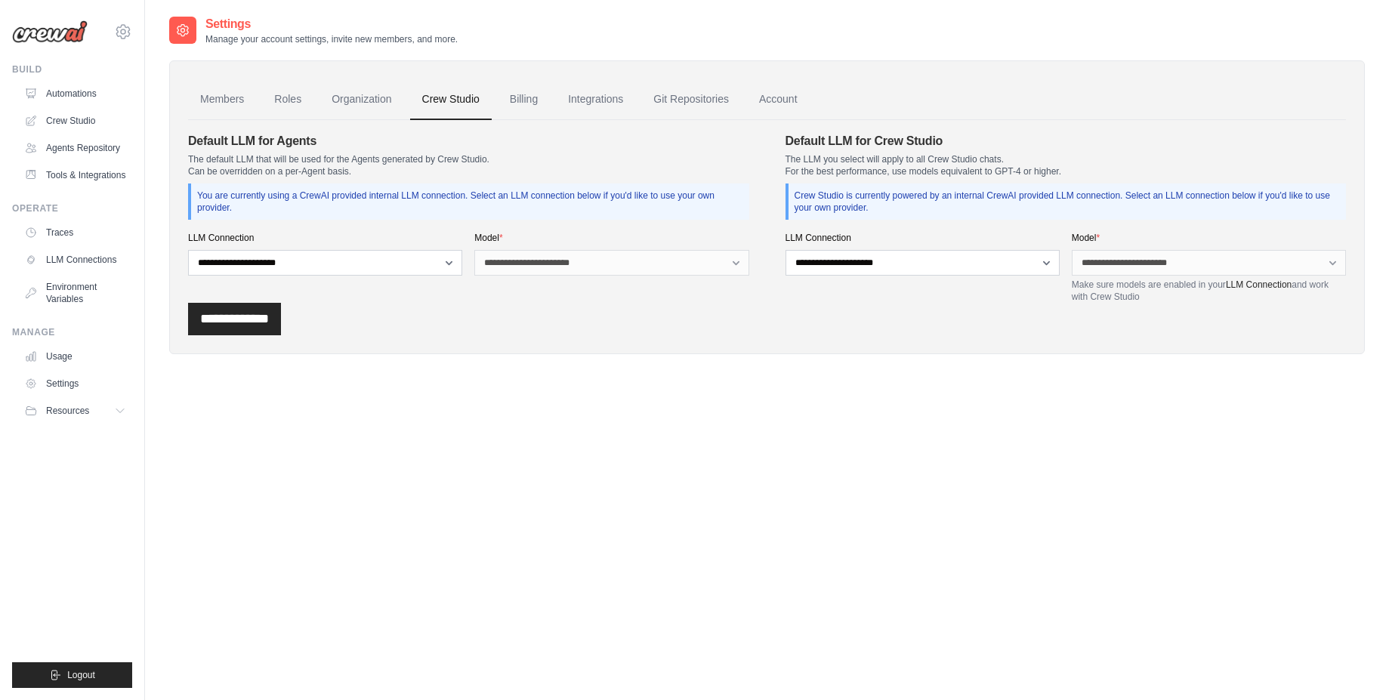 The image size is (1389, 700). I want to click on p: The default LLM that will be used for the Agents generated by Crew Studio. Can be overridden on a..., so click(468, 165).